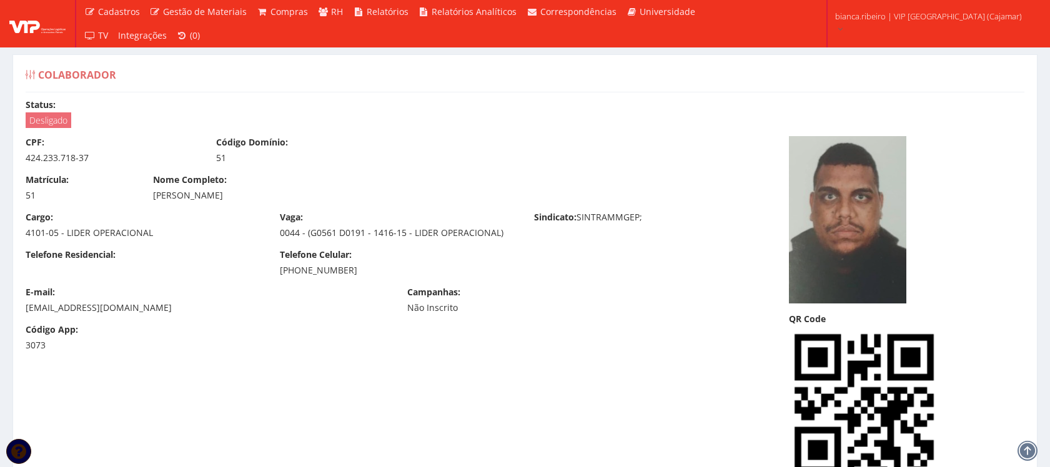 The height and width of the screenshot is (467, 1050). I want to click on div: SINTRAMMGEP;, so click(651, 219).